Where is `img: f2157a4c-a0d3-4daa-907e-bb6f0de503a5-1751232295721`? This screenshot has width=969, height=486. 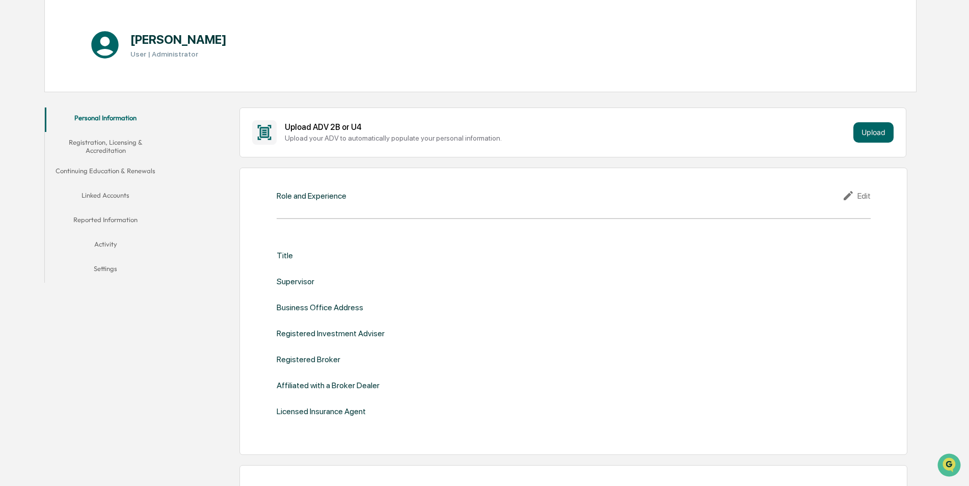
img: f2157a4c-a0d3-4daa-907e-bb6f0de503a5-1751232295721 is located at coordinates (13, 13).